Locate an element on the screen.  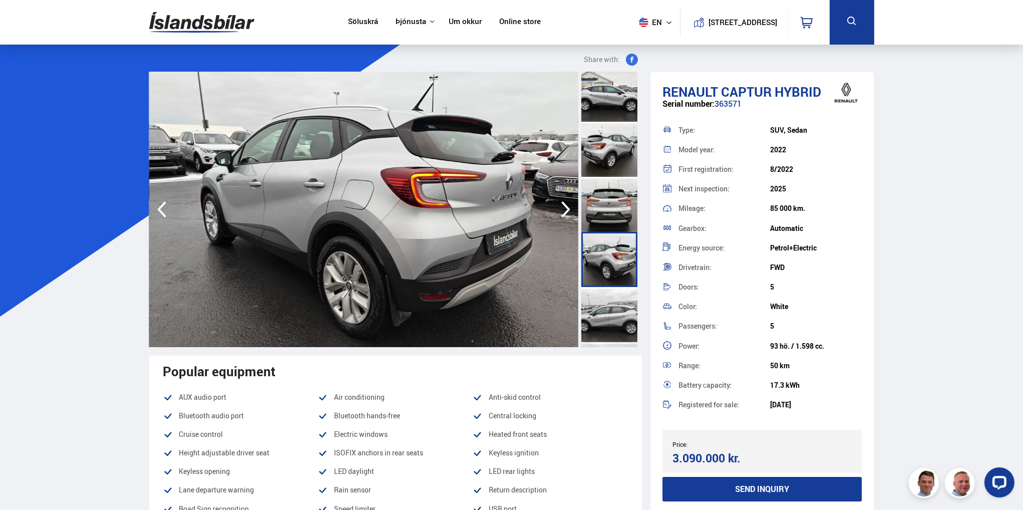
div: White is located at coordinates (816, 307).